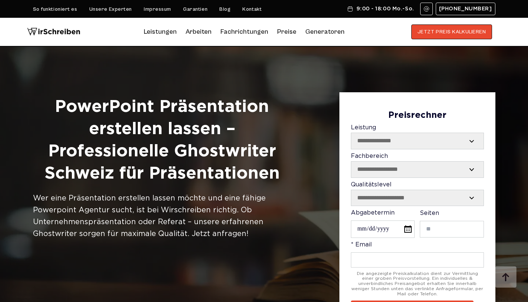 The width and height of the screenshot is (528, 302). I want to click on select: Qualitätslevel, so click(417, 198).